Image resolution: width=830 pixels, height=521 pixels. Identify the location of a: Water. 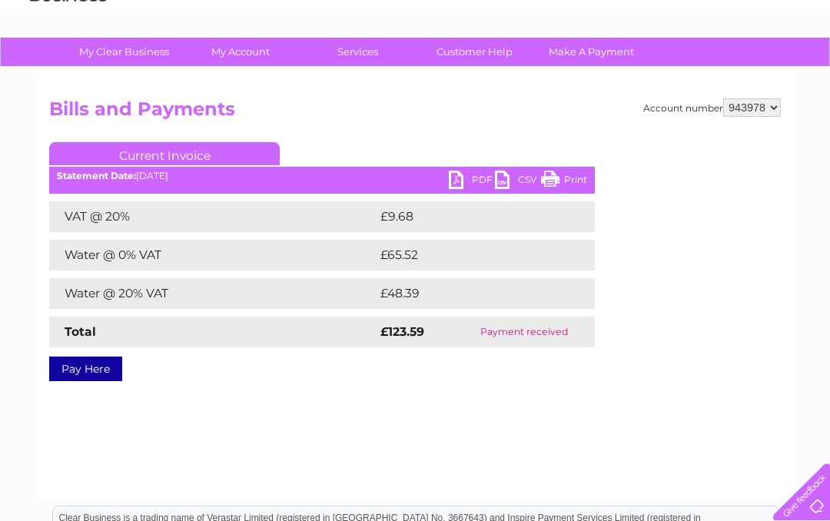
(574, 71).